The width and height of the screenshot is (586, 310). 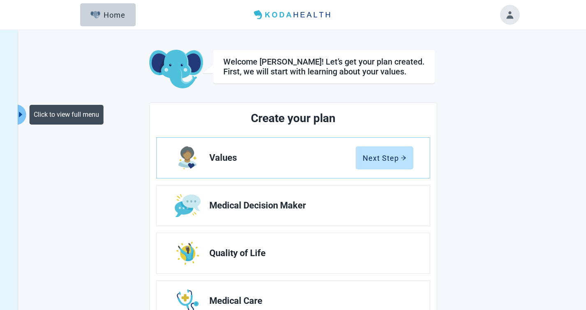 What do you see at coordinates (404, 158) in the screenshot?
I see `span: arrow-right` at bounding box center [404, 158].